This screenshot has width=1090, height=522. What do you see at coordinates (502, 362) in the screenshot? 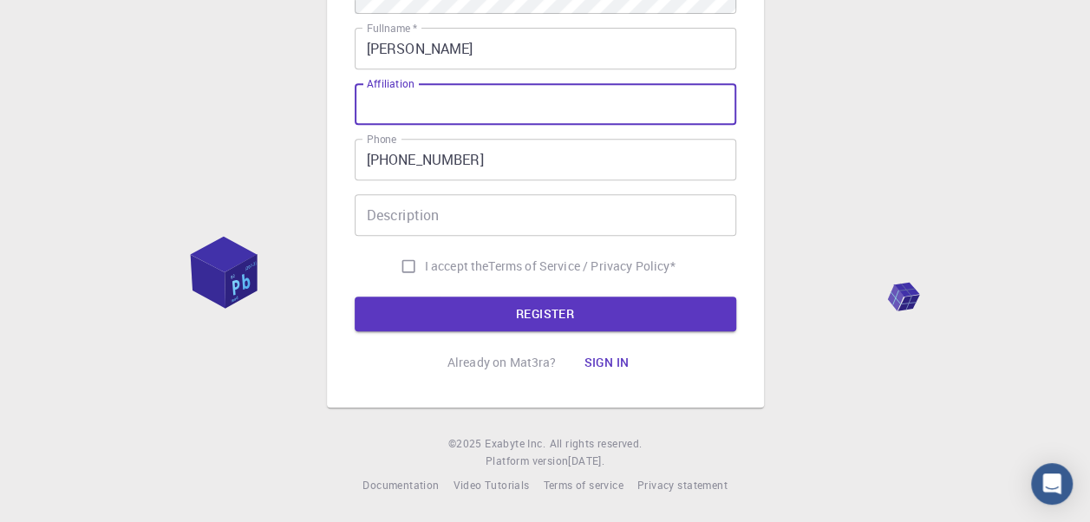
I see `p: Already on Mat3ra?` at bounding box center [502, 362].